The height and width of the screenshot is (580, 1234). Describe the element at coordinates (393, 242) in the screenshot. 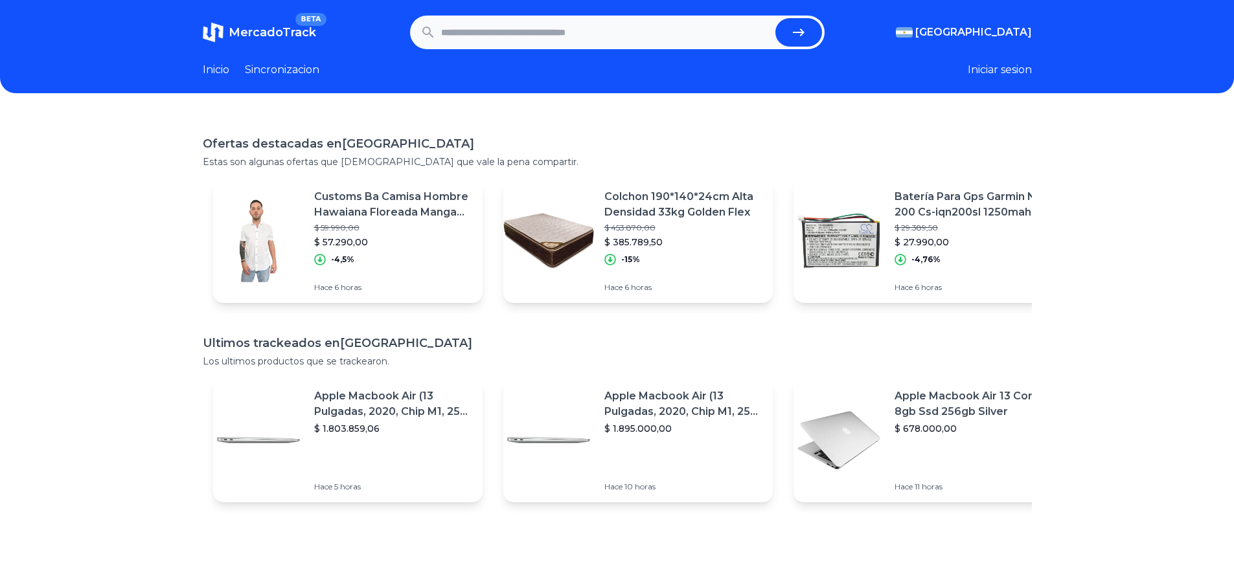

I see `p: $ 57.290,00` at that location.